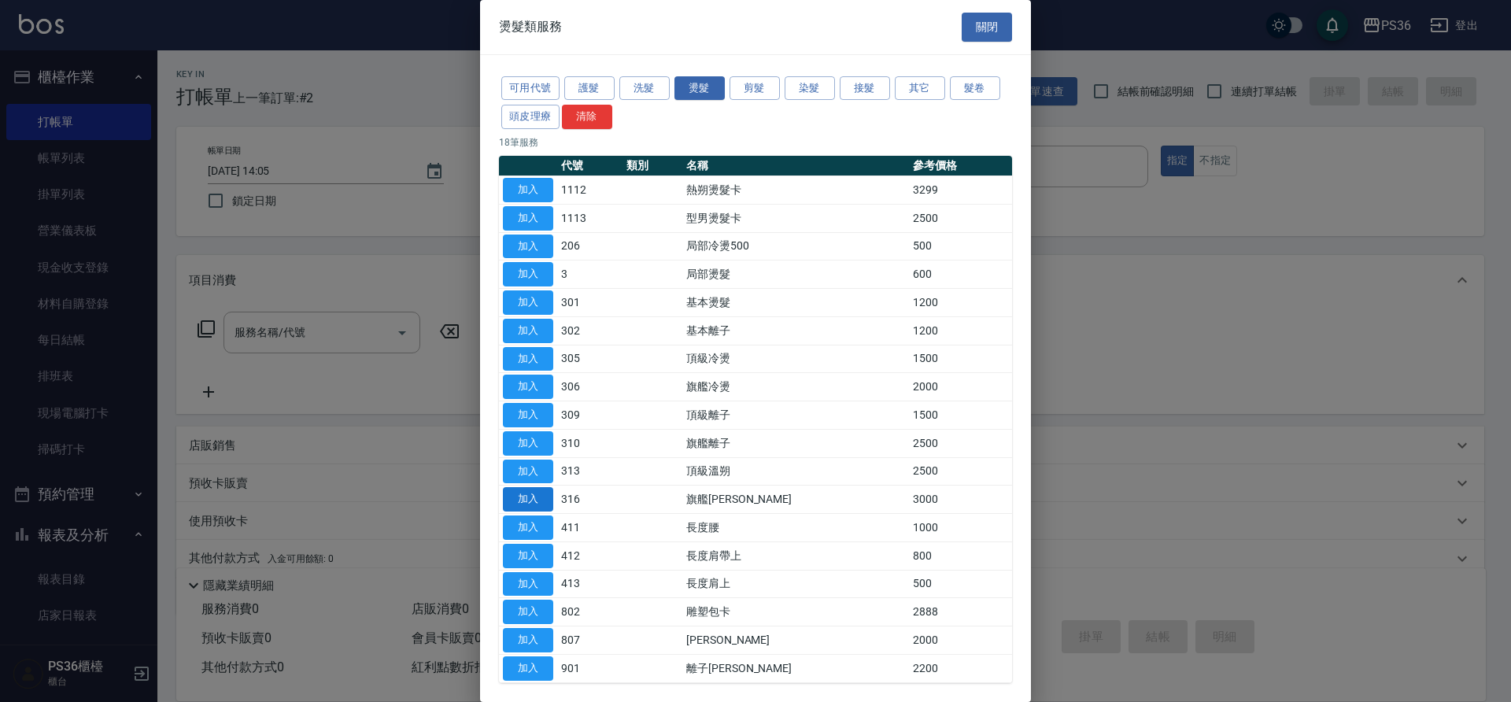  Describe the element at coordinates (590, 246) in the screenshot. I see `td: 206` at that location.